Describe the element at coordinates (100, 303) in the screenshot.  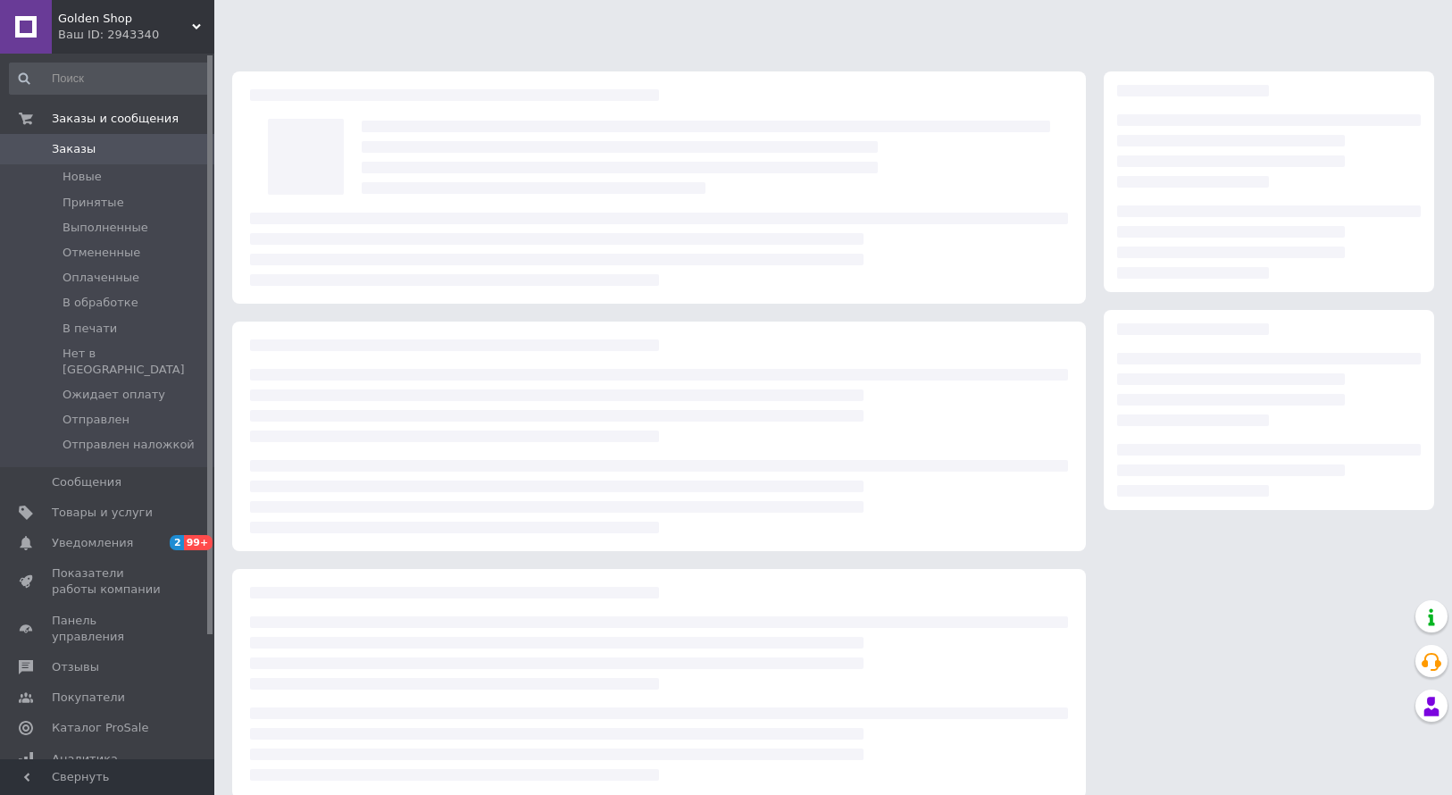
I see `span: В обработке` at that location.